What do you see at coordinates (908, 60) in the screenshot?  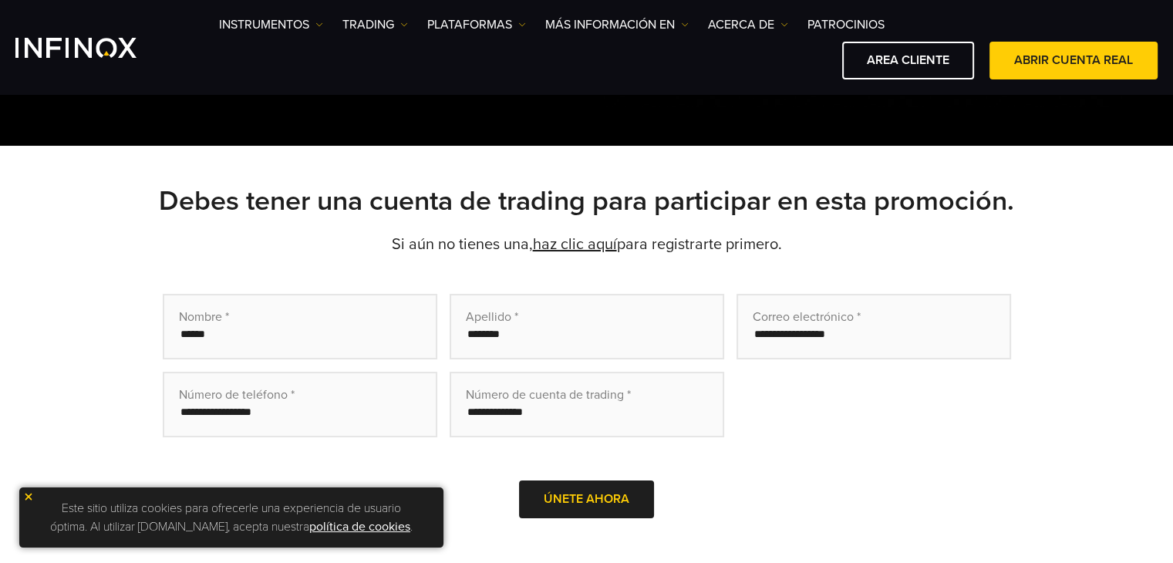 I see `a: AREA CLIENTE` at bounding box center [908, 60].